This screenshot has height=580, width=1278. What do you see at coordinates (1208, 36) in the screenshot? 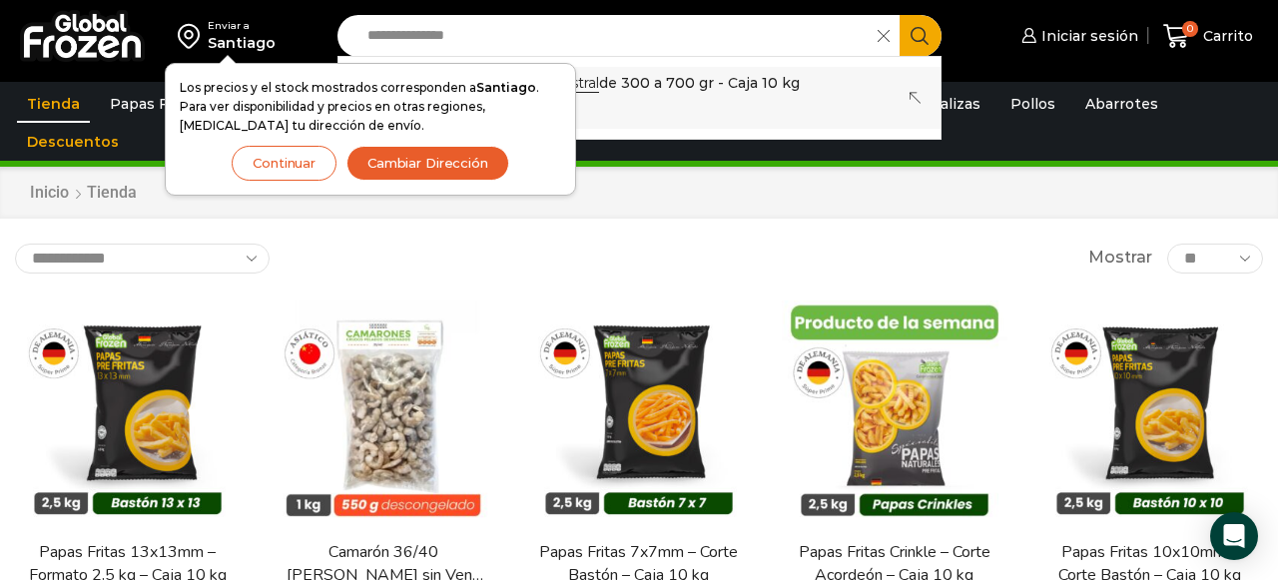
I see `a: 0 Carrito` at bounding box center [1208, 36].